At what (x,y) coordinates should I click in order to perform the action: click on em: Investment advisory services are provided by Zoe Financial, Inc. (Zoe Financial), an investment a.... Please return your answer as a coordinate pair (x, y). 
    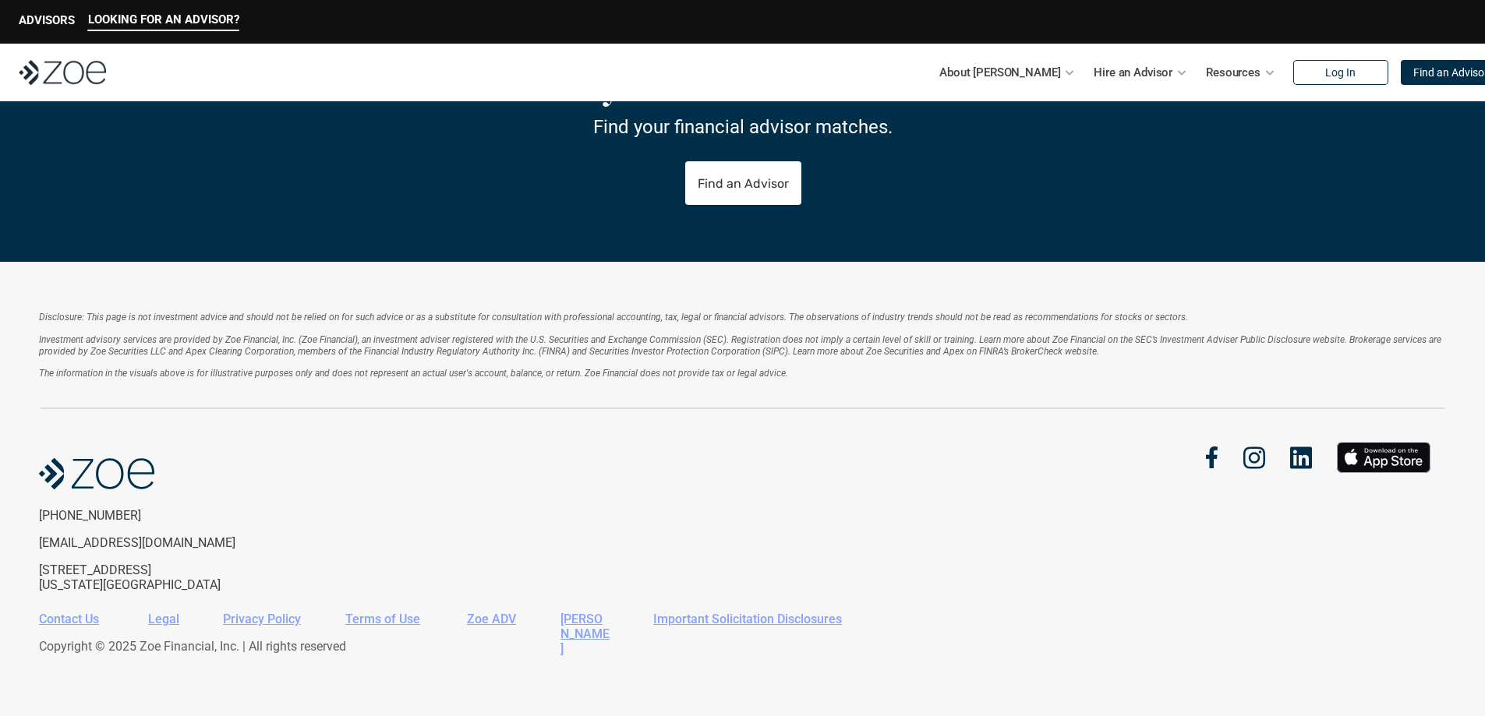
    Looking at the image, I should click on (741, 345).